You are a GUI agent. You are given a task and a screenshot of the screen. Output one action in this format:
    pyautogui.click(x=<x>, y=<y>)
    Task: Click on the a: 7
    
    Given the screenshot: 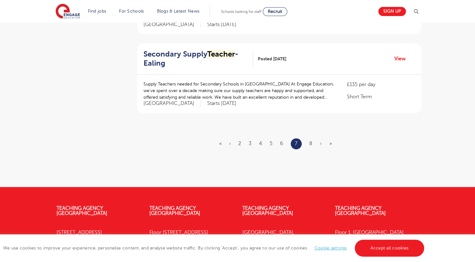 What is the action you would take?
    pyautogui.click(x=296, y=143)
    